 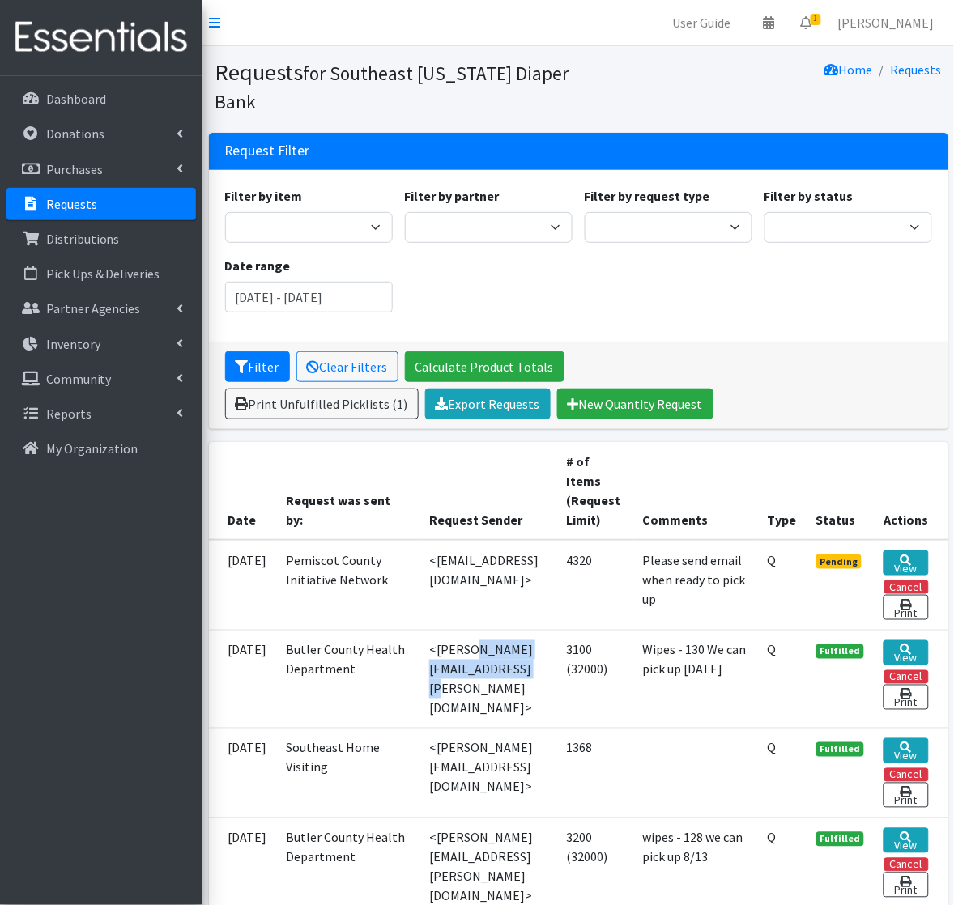 I want to click on p: Community, so click(x=79, y=379).